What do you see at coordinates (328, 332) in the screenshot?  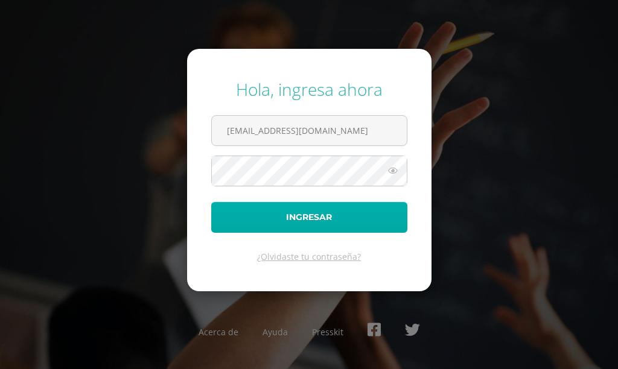 I see `a: Presskit` at bounding box center [328, 332].